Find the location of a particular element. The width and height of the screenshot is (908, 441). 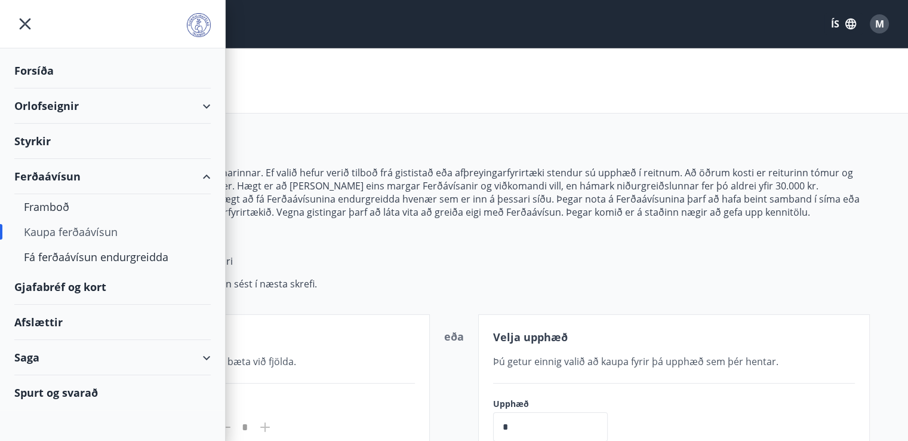

div: Framboð is located at coordinates (112, 207).